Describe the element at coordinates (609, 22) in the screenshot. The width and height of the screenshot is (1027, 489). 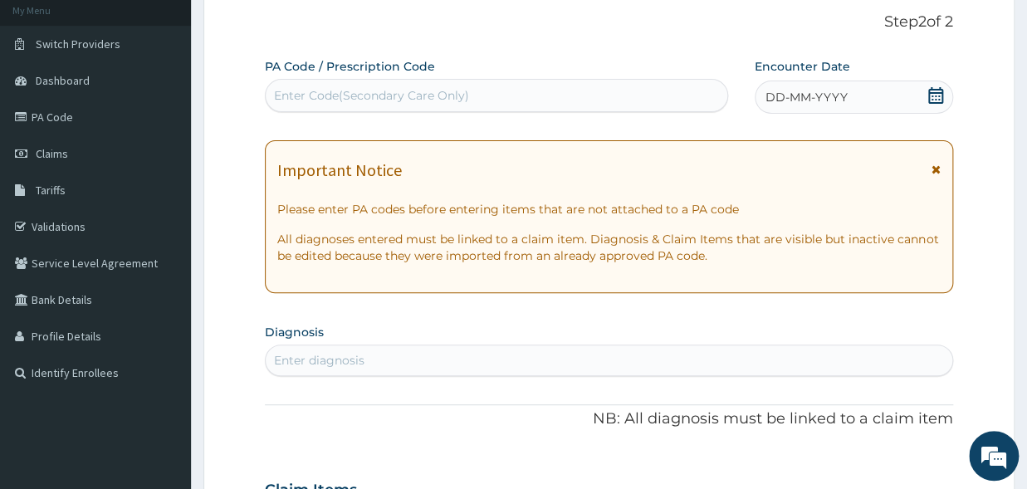
I see `p: Step 2 of 2` at that location.